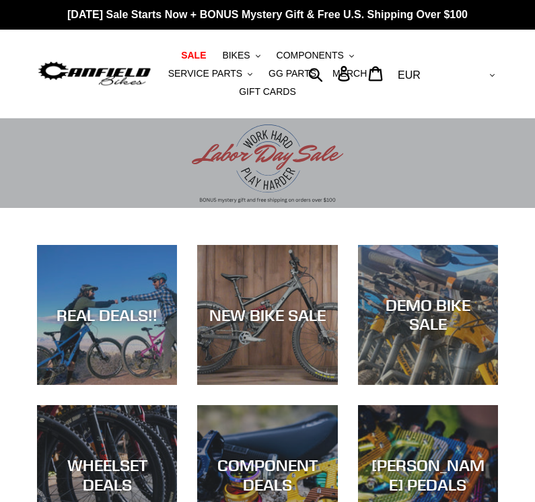  What do you see at coordinates (267, 315) in the screenshot?
I see `a: NEW BIKE SALE` at bounding box center [267, 315].